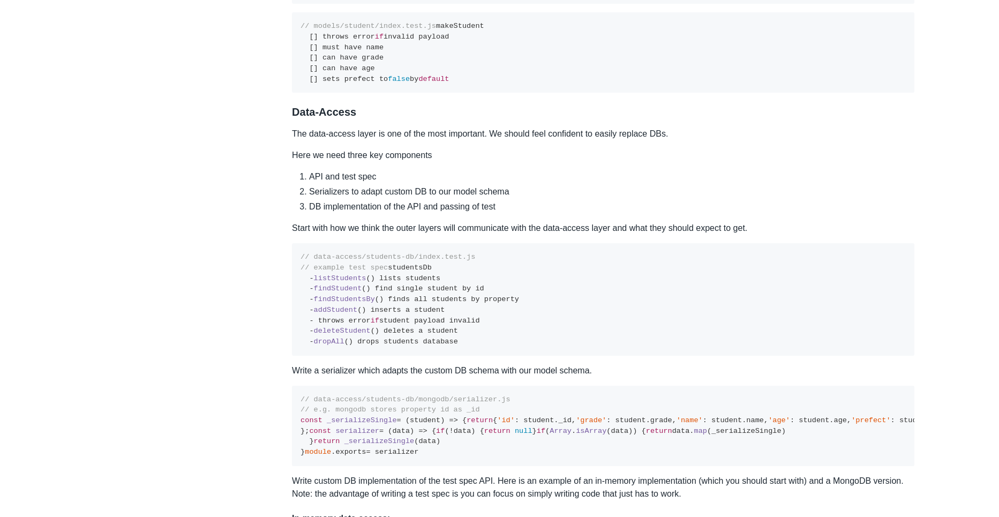 The image size is (999, 517). What do you see at coordinates (392, 53) in the screenshot?
I see `code: makeStudent [] throws error invalid payload [] must have name [] can have grade [] can have age [...` at bounding box center [392, 53].